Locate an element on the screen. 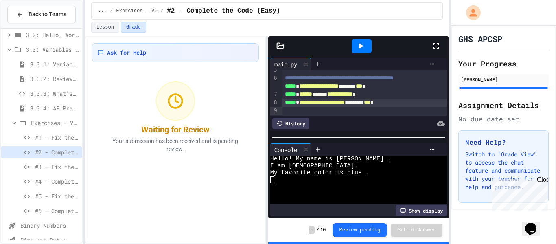 The image size is (556, 244). div: 9 is located at coordinates (274, 111).